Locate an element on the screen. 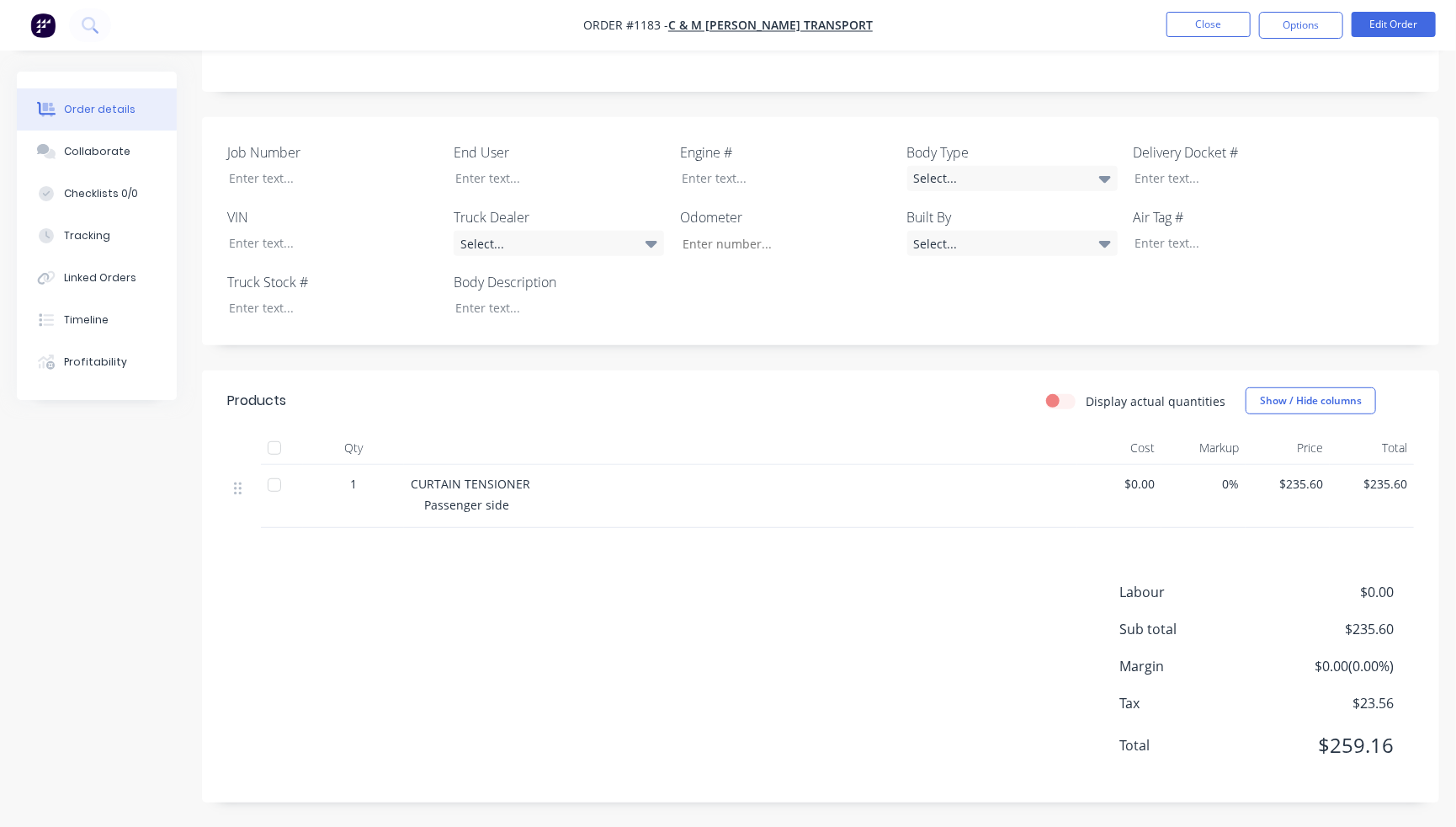  span: 1 is located at coordinates (353, 483).